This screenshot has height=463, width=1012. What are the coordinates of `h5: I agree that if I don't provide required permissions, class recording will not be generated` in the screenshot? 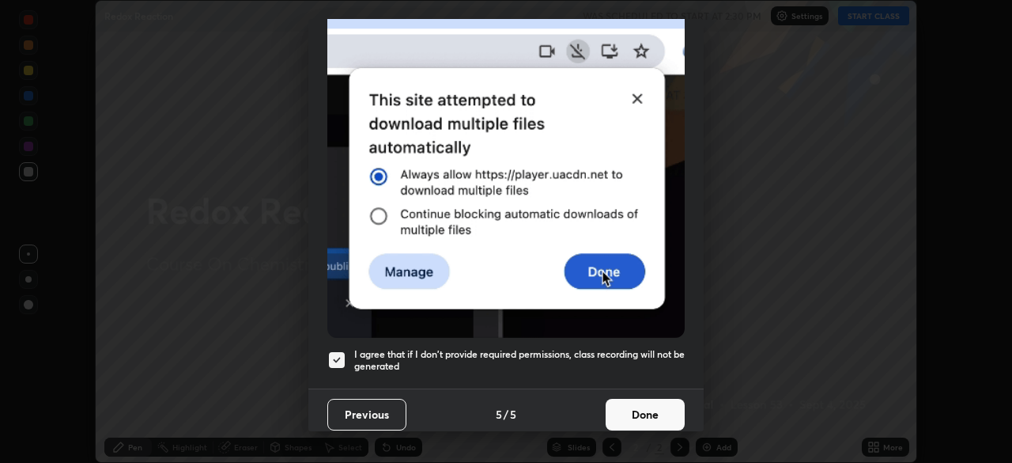 It's located at (519, 360).